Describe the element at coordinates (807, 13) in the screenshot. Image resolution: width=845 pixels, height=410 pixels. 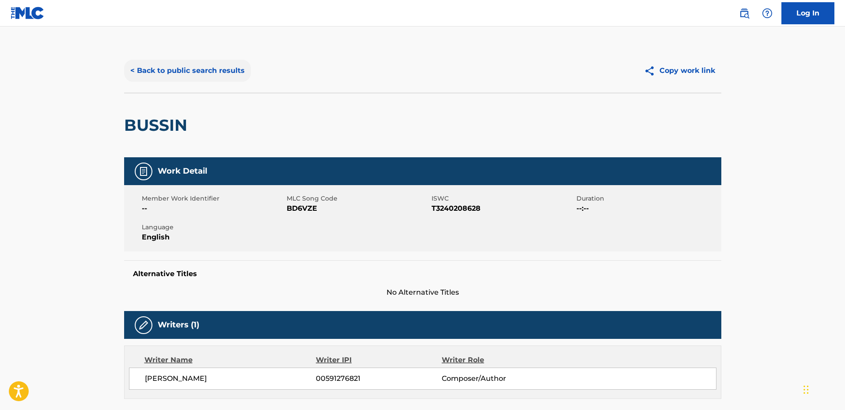
I see `a: Log In` at that location.